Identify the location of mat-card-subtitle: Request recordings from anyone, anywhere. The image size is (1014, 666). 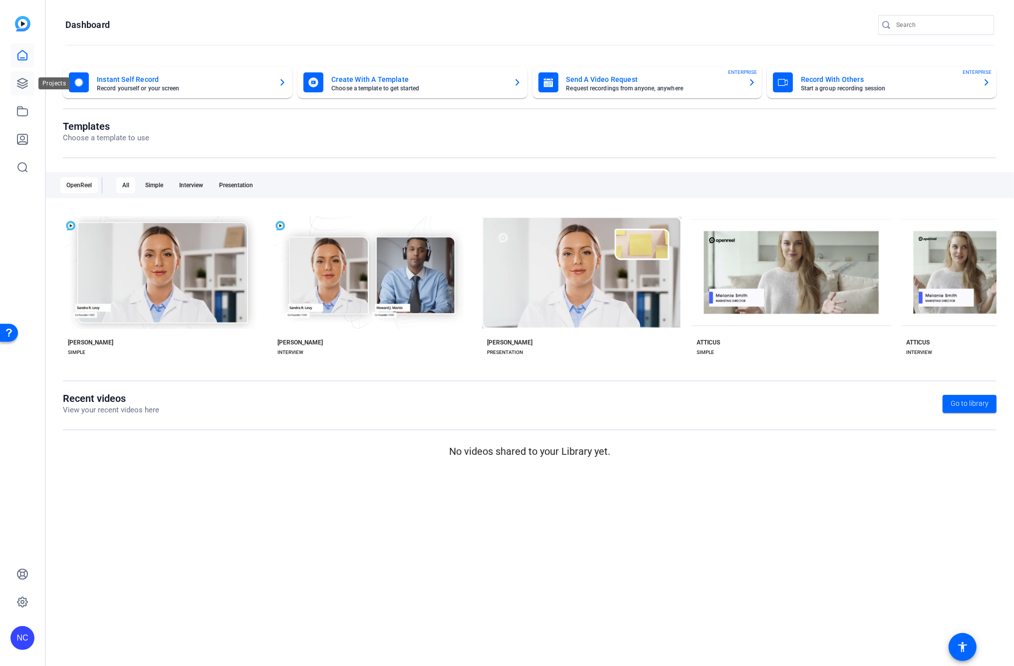
(653, 88).